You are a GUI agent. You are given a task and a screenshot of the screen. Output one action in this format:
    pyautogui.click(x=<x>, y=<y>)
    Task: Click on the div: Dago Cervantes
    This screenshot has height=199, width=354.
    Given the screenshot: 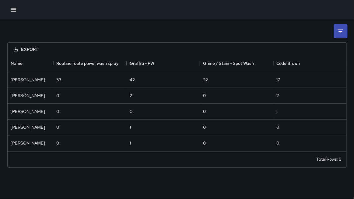 What is the action you would take?
    pyautogui.click(x=28, y=143)
    